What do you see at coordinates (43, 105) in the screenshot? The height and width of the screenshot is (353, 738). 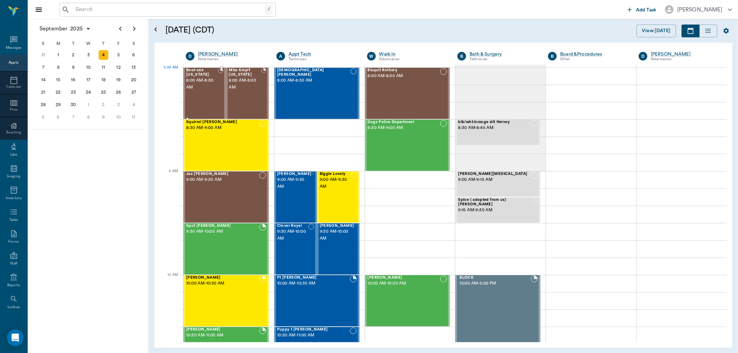 I see `div: Sunday, September 28, 2025` at bounding box center [43, 105].